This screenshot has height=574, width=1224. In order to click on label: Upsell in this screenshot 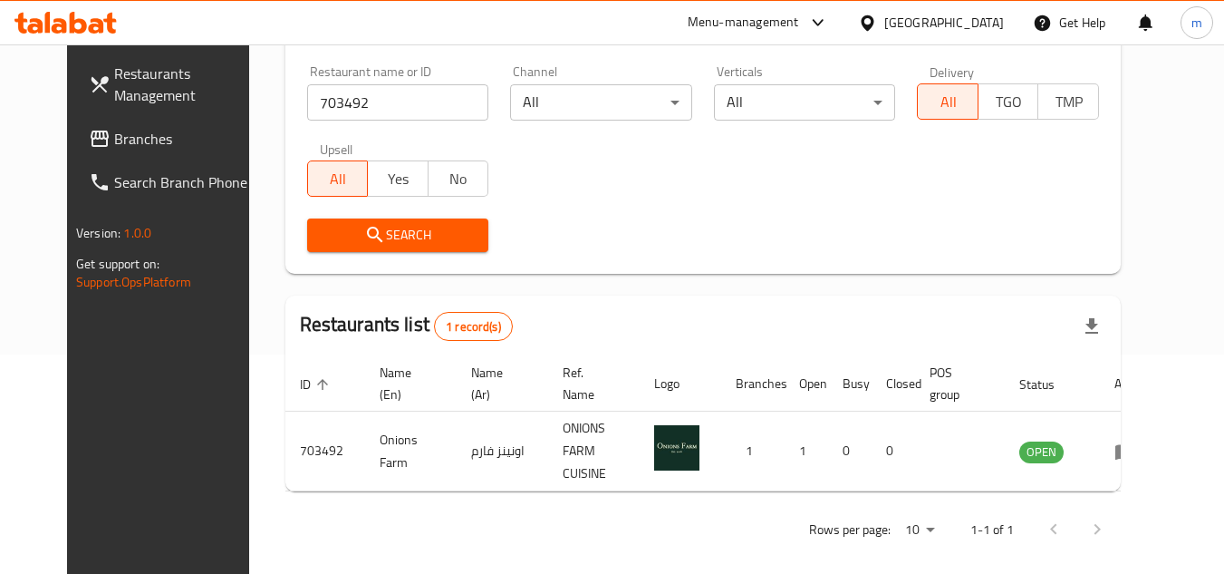, I will do `click(336, 149)`.